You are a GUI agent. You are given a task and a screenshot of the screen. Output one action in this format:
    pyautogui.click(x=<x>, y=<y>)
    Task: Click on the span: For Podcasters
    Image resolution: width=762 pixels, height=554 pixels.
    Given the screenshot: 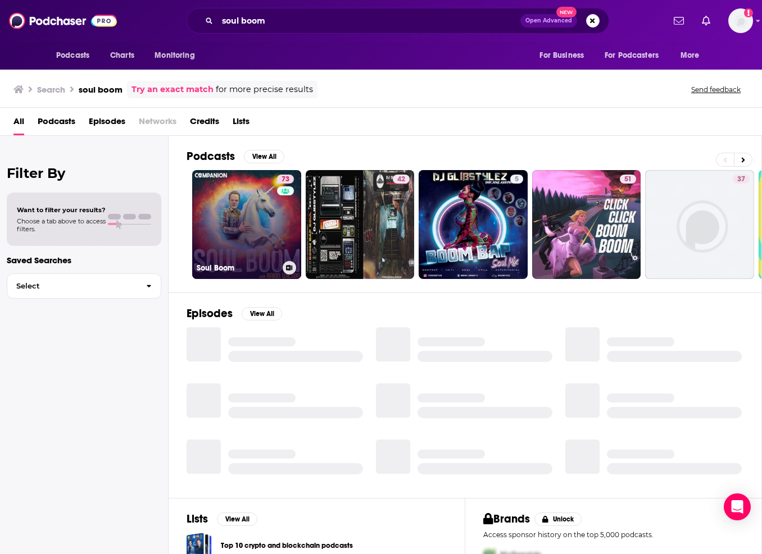 What is the action you would take?
    pyautogui.click(x=631, y=56)
    